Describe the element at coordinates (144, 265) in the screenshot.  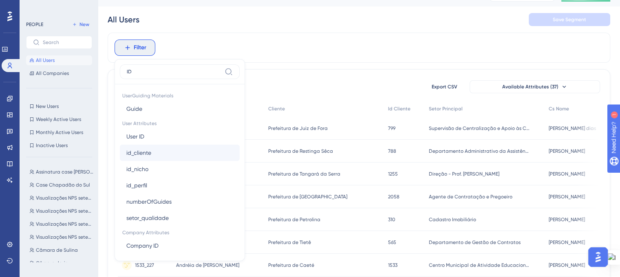
I see `span: 1533_227` at that location.